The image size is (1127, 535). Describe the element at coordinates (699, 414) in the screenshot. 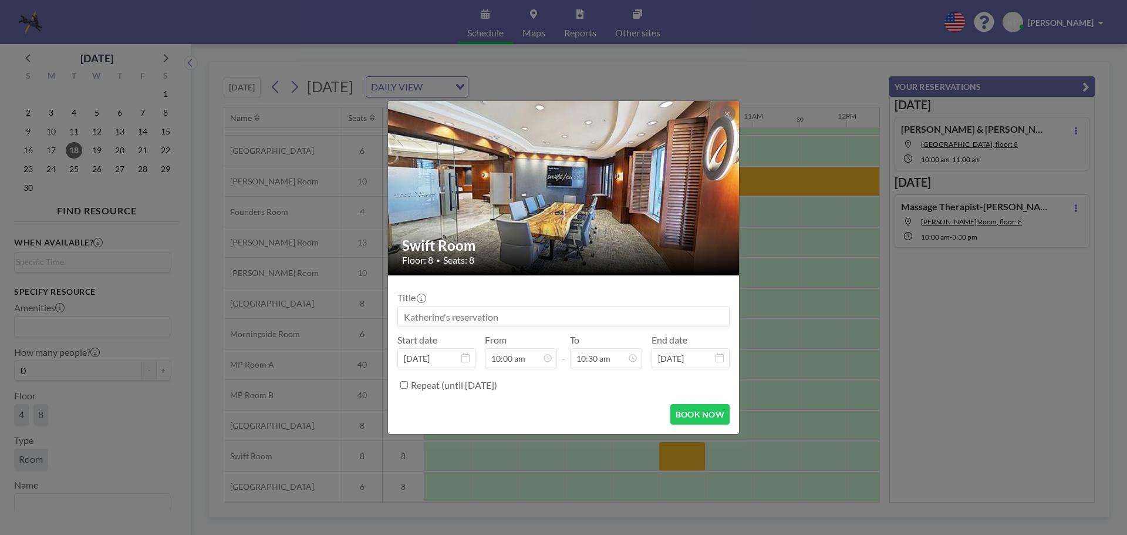

I see `button: BOOK NOW` at that location.